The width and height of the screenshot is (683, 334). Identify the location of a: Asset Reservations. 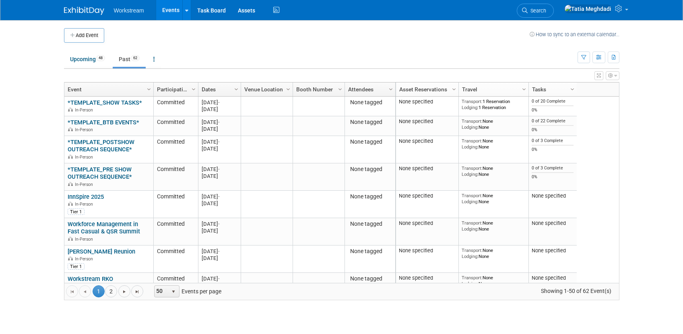
(426, 89).